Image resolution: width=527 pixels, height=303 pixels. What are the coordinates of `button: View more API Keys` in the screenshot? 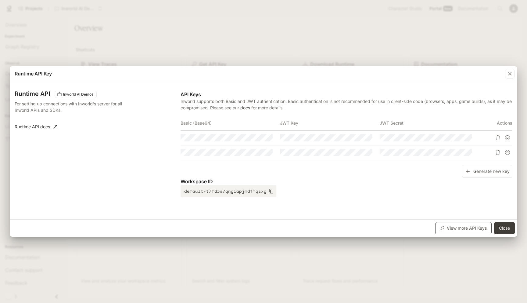 It's located at (463, 228).